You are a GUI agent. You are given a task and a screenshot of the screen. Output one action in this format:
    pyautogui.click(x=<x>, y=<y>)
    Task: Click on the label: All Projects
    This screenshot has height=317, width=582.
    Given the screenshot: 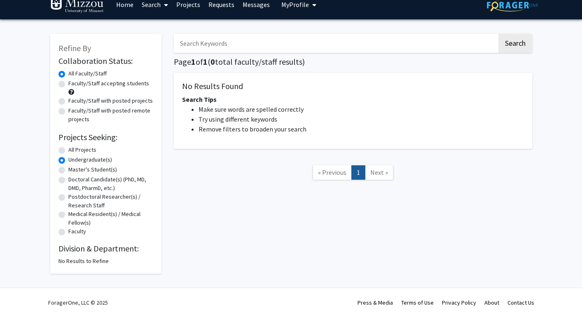 What is the action you would take?
    pyautogui.click(x=82, y=149)
    